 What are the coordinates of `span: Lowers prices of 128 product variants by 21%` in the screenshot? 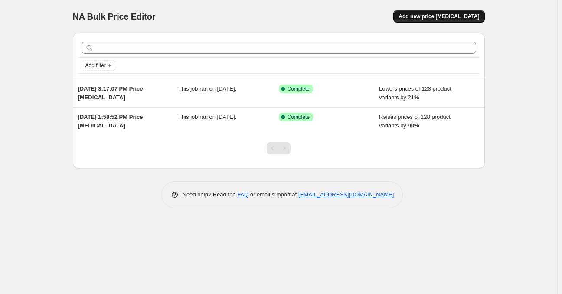 It's located at (415, 93).